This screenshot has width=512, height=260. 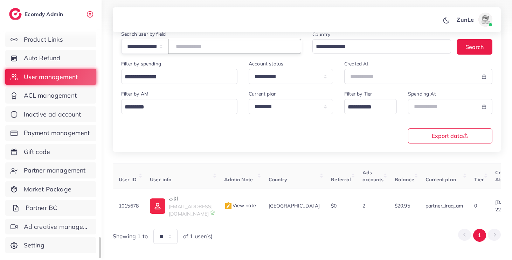 I want to click on label: Created At, so click(x=356, y=64).